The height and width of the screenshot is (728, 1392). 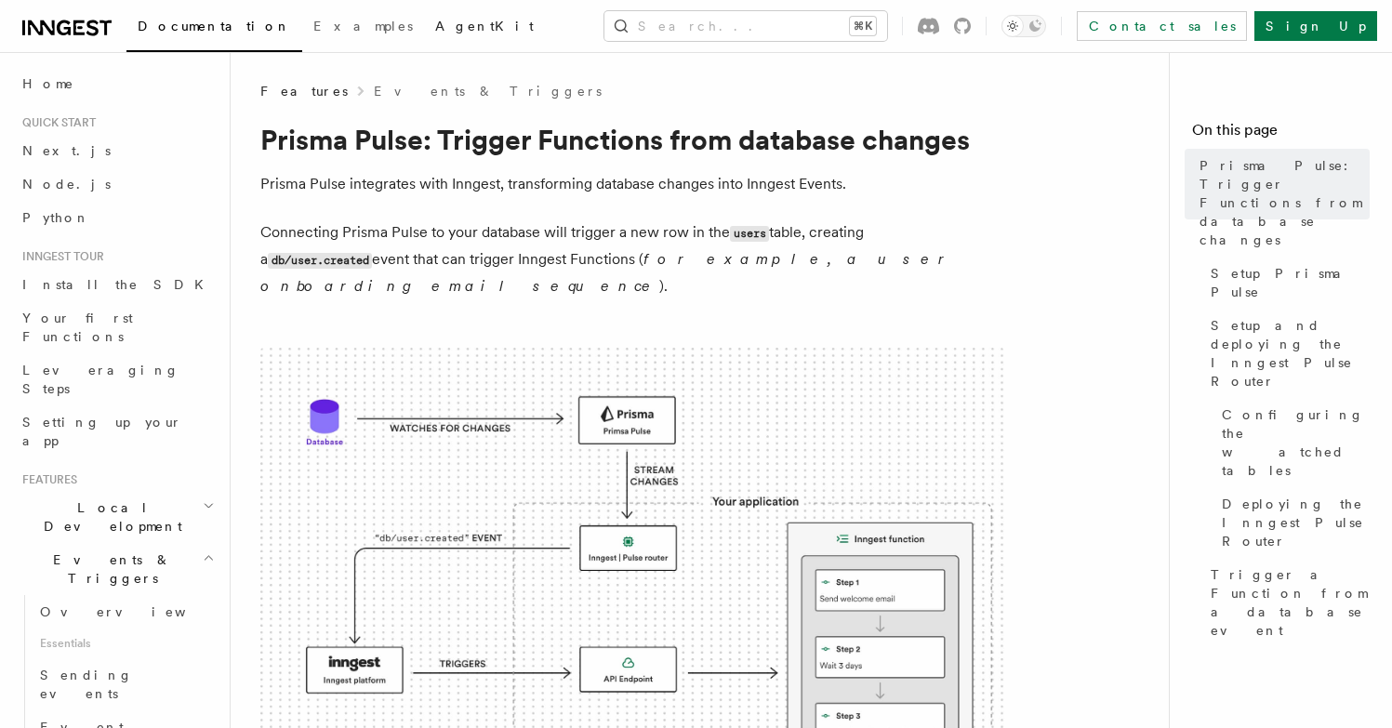 What do you see at coordinates (749, 233) in the screenshot?
I see `code: users` at bounding box center [749, 233].